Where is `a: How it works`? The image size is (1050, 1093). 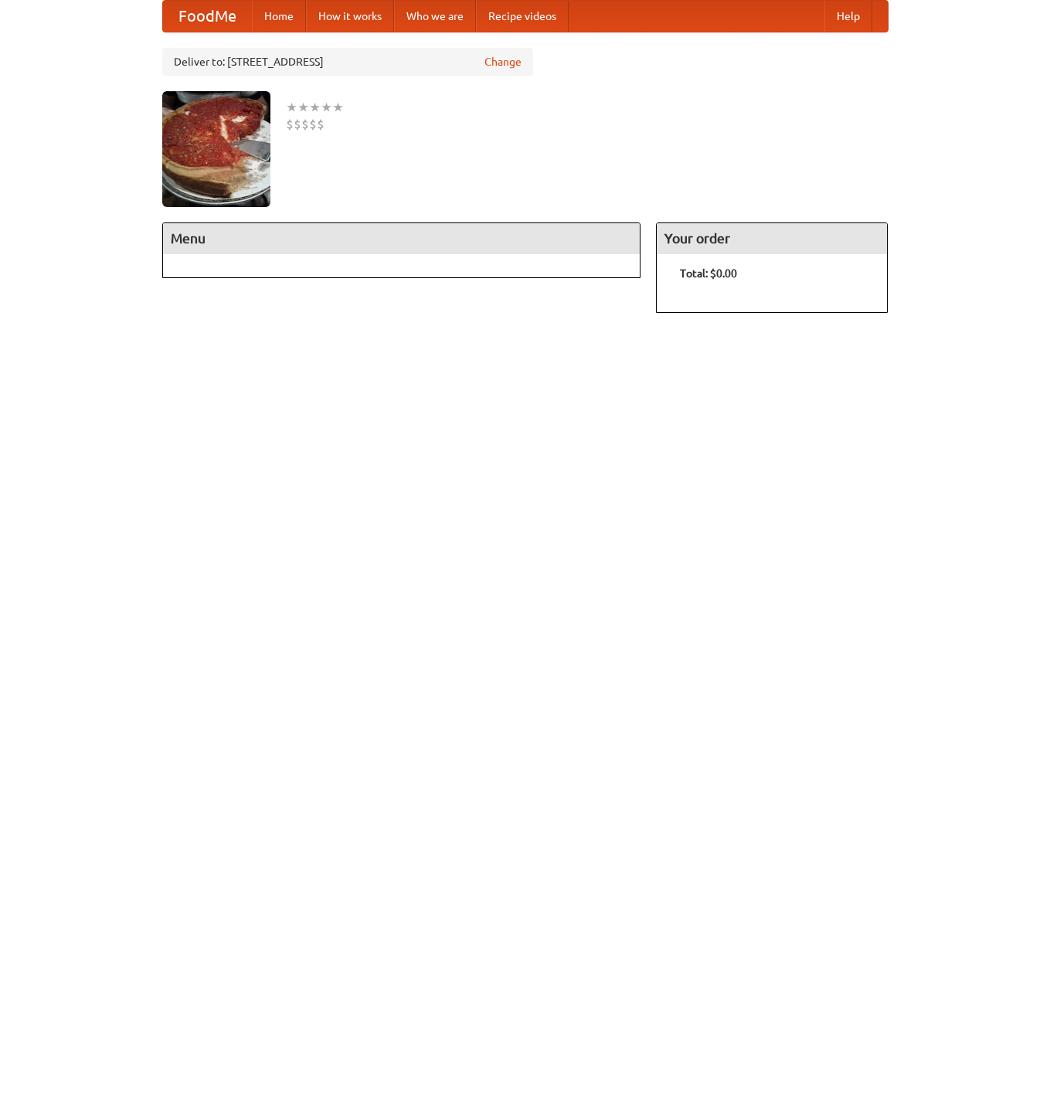
a: How it works is located at coordinates (350, 16).